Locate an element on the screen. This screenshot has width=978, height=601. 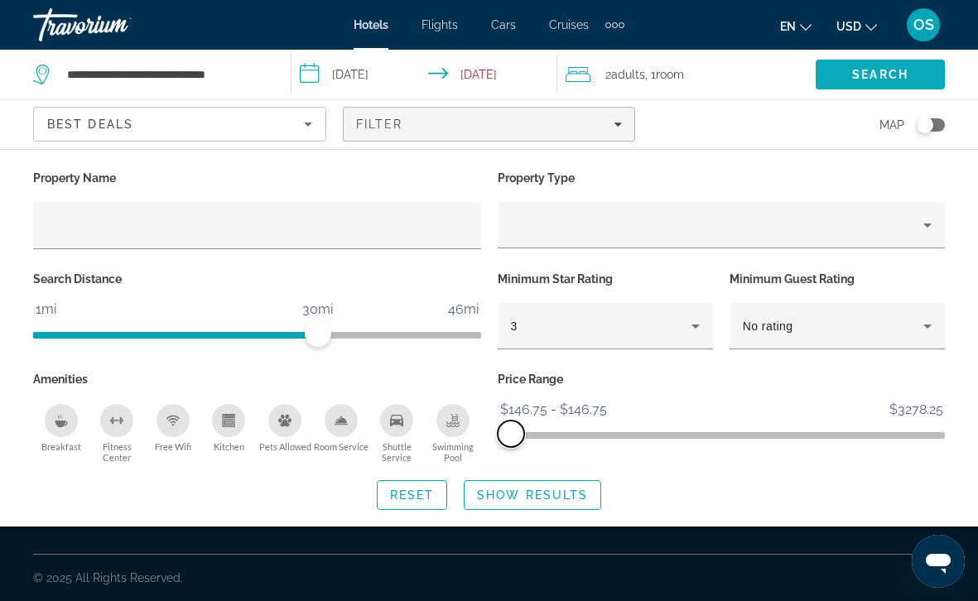
a: Travorium is located at coordinates (116, 25).